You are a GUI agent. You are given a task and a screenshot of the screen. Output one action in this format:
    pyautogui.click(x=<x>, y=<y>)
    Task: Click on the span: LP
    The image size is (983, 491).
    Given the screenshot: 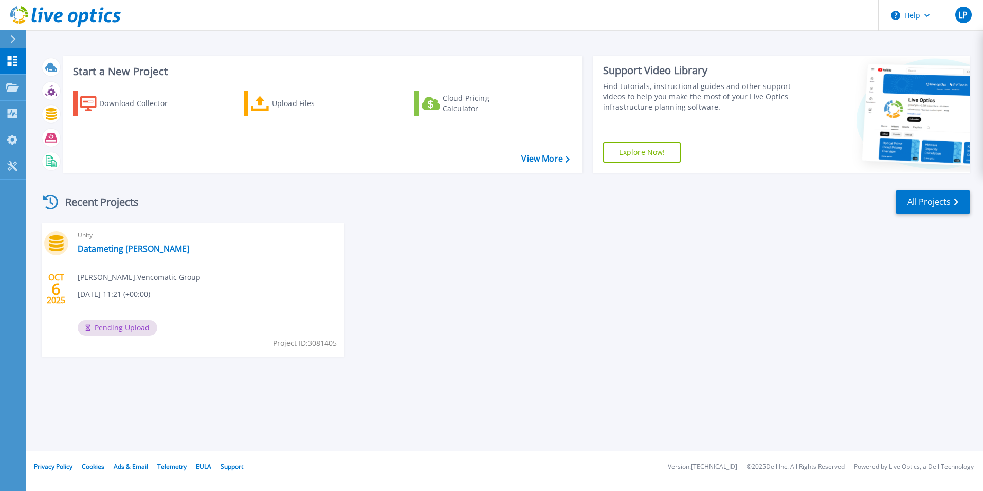 What is the action you would take?
    pyautogui.click(x=963, y=15)
    